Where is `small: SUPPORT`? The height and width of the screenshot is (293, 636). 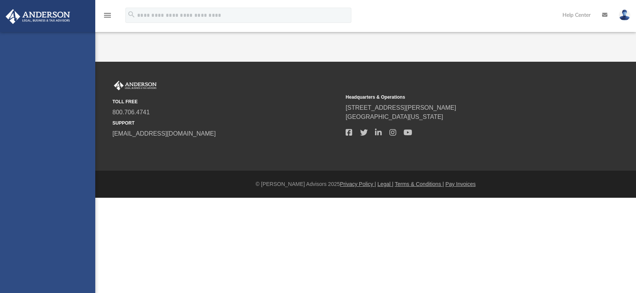 small: SUPPORT is located at coordinates (226, 123).